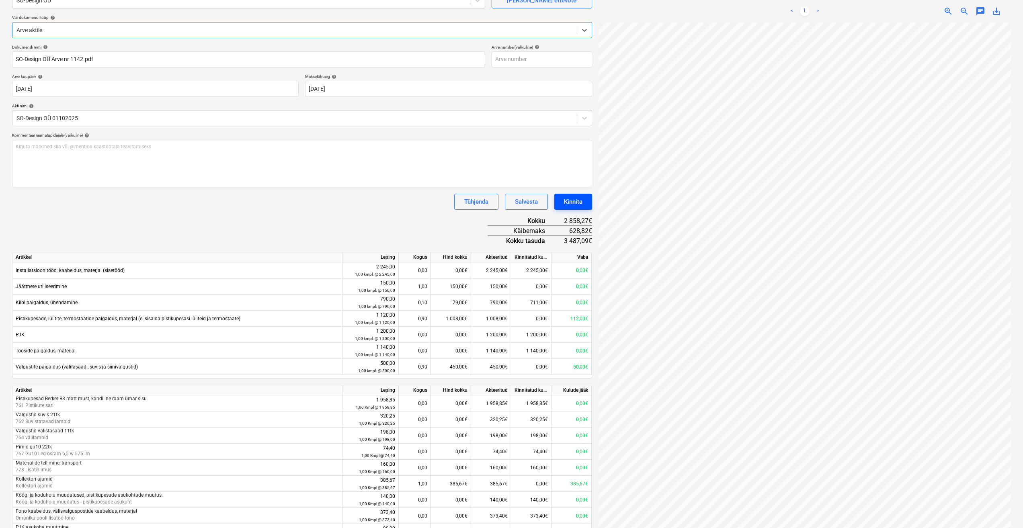 This screenshot has width=1023, height=528. I want to click on input: Arve number, so click(542, 60).